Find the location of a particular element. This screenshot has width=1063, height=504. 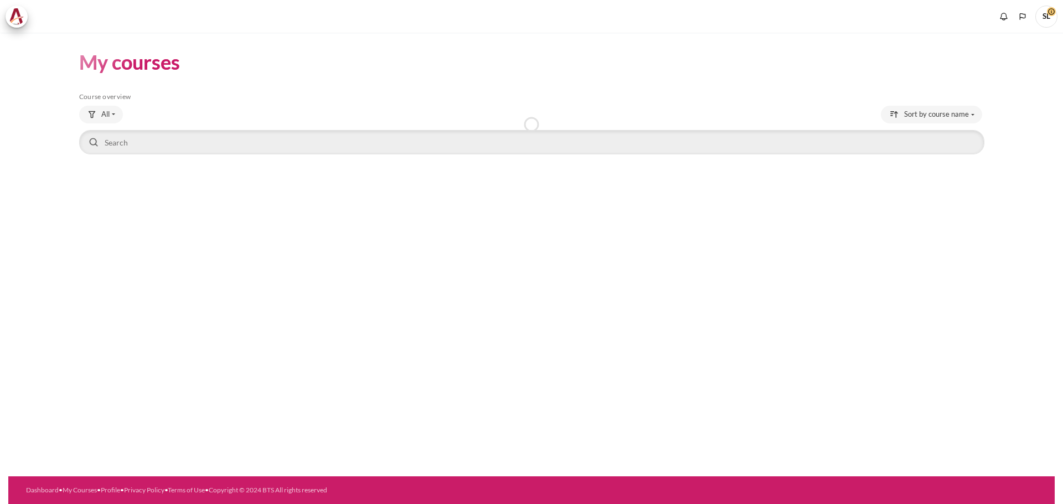

img: Architeck is located at coordinates (17, 17).